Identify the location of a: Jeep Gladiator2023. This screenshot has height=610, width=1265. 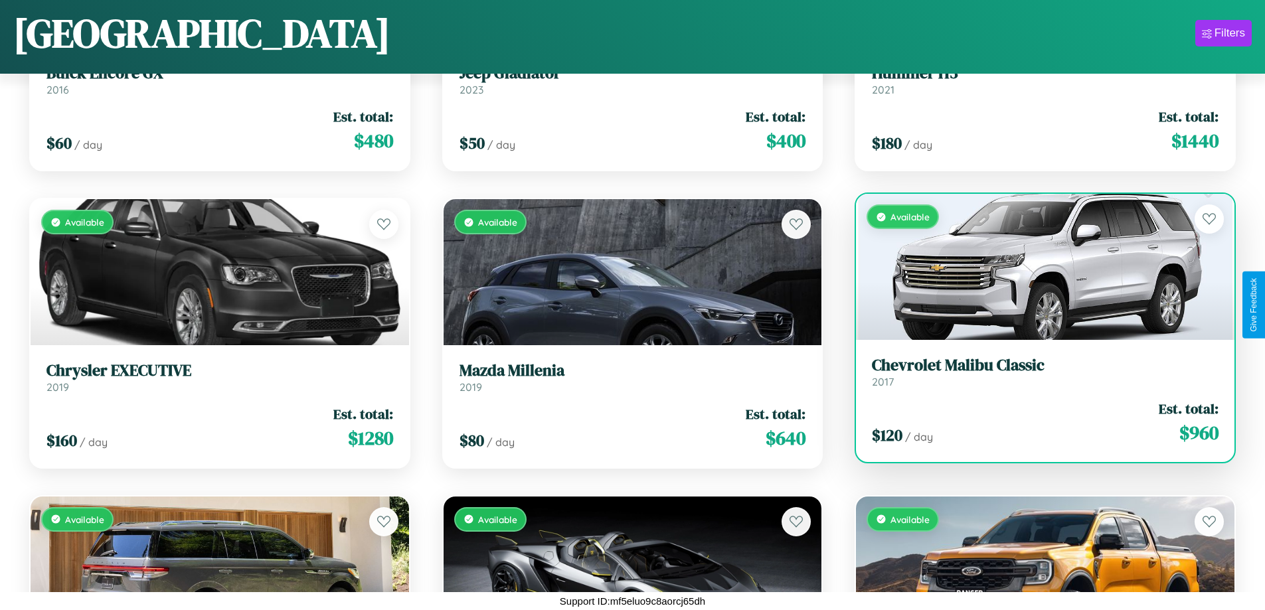
(633, 80).